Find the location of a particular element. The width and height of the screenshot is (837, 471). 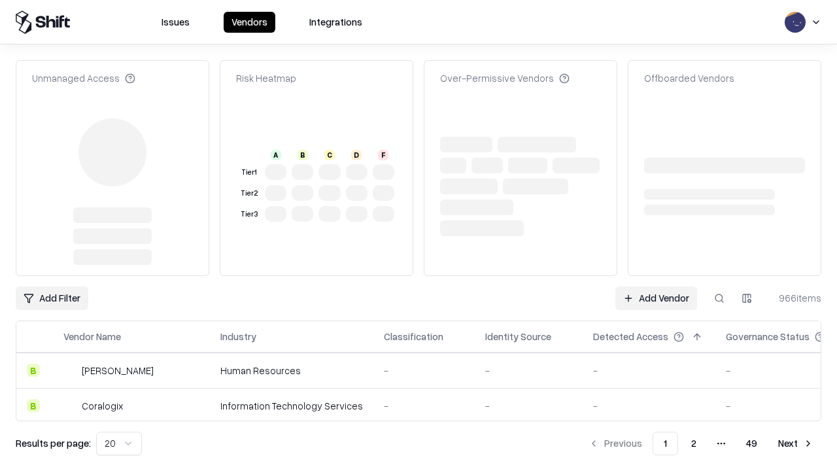

button: 1 is located at coordinates (665, 443).